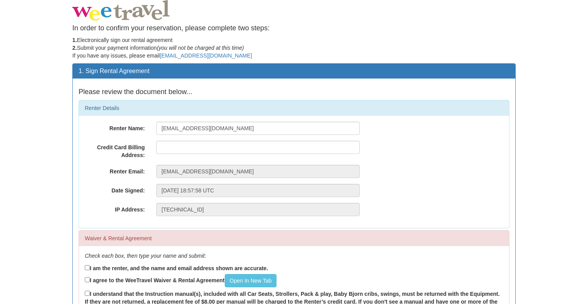 The height and width of the screenshot is (304, 588). What do you see at coordinates (294, 28) in the screenshot?
I see `h4: In order to confirm your reservation, please complete two steps:` at bounding box center [294, 28].